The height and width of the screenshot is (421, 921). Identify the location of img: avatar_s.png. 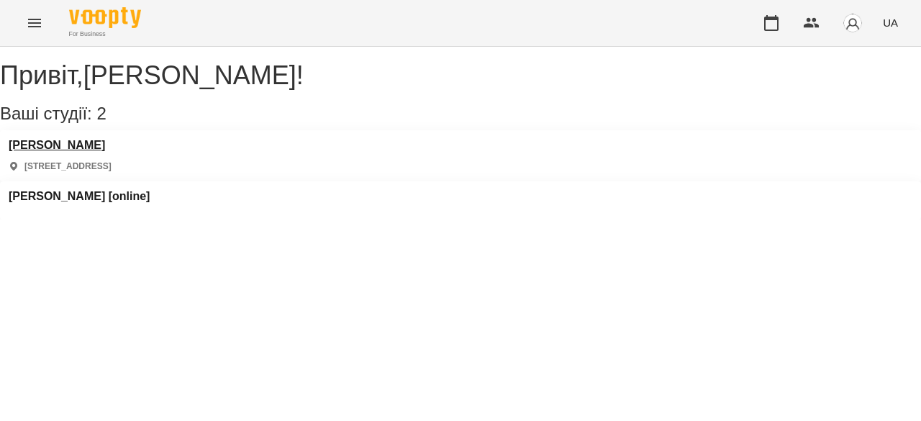
(852, 23).